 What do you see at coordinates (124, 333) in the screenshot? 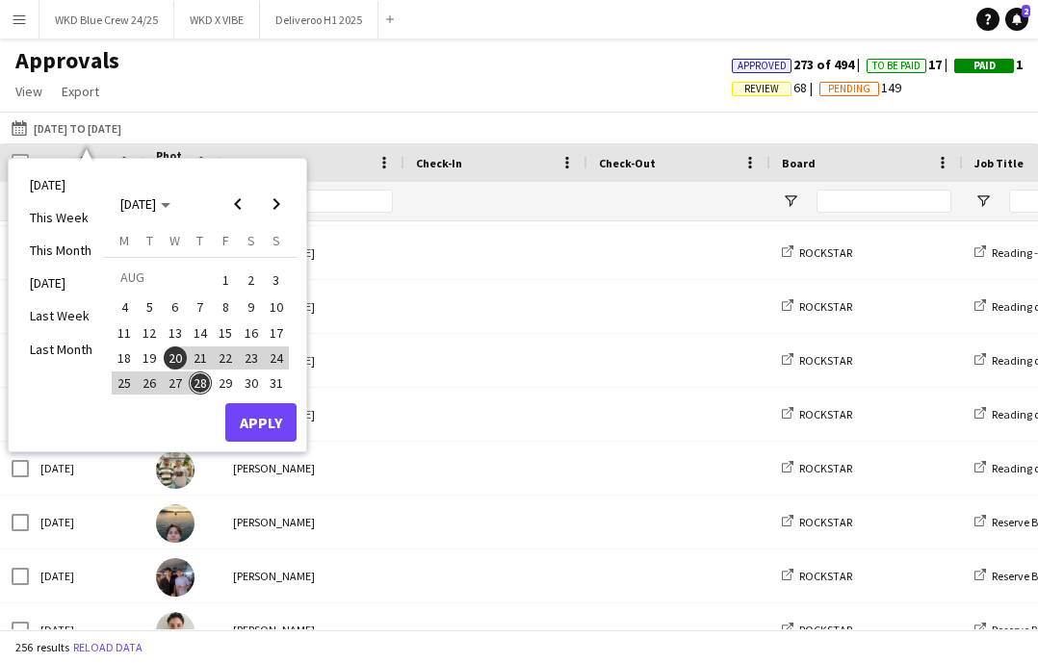
I see `button: 11-08-2025` at bounding box center [124, 333].